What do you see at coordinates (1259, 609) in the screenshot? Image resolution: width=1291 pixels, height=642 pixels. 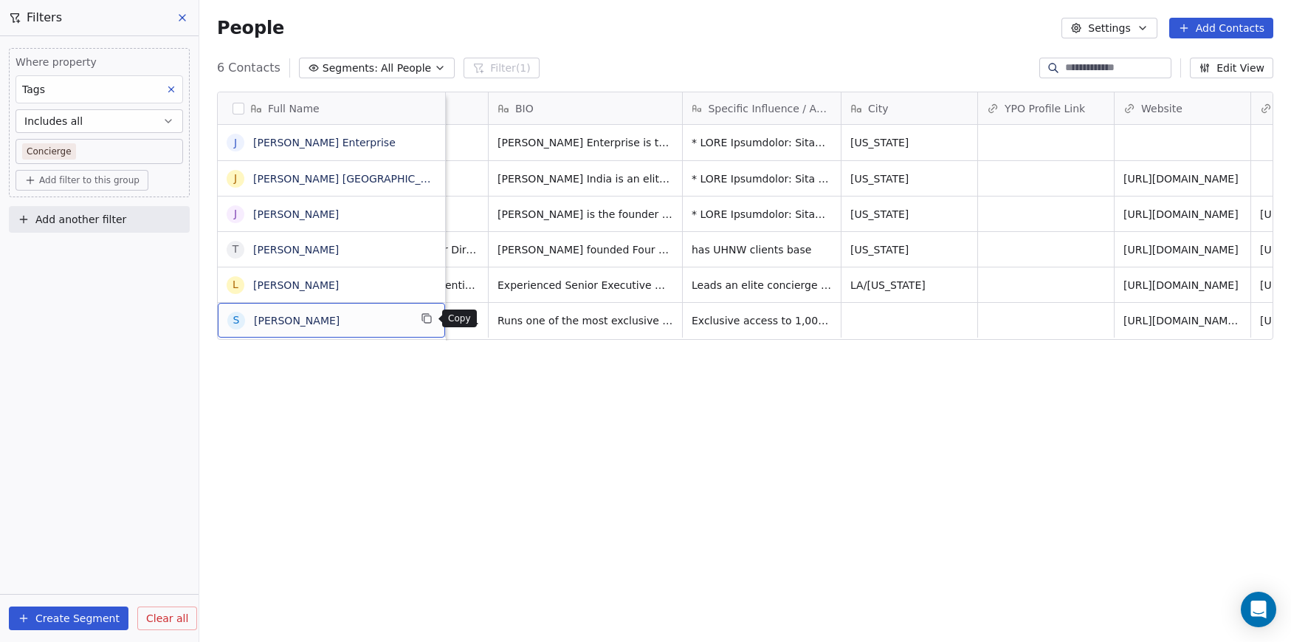 I see `div: Open Intercom Messenger` at bounding box center [1259, 609].